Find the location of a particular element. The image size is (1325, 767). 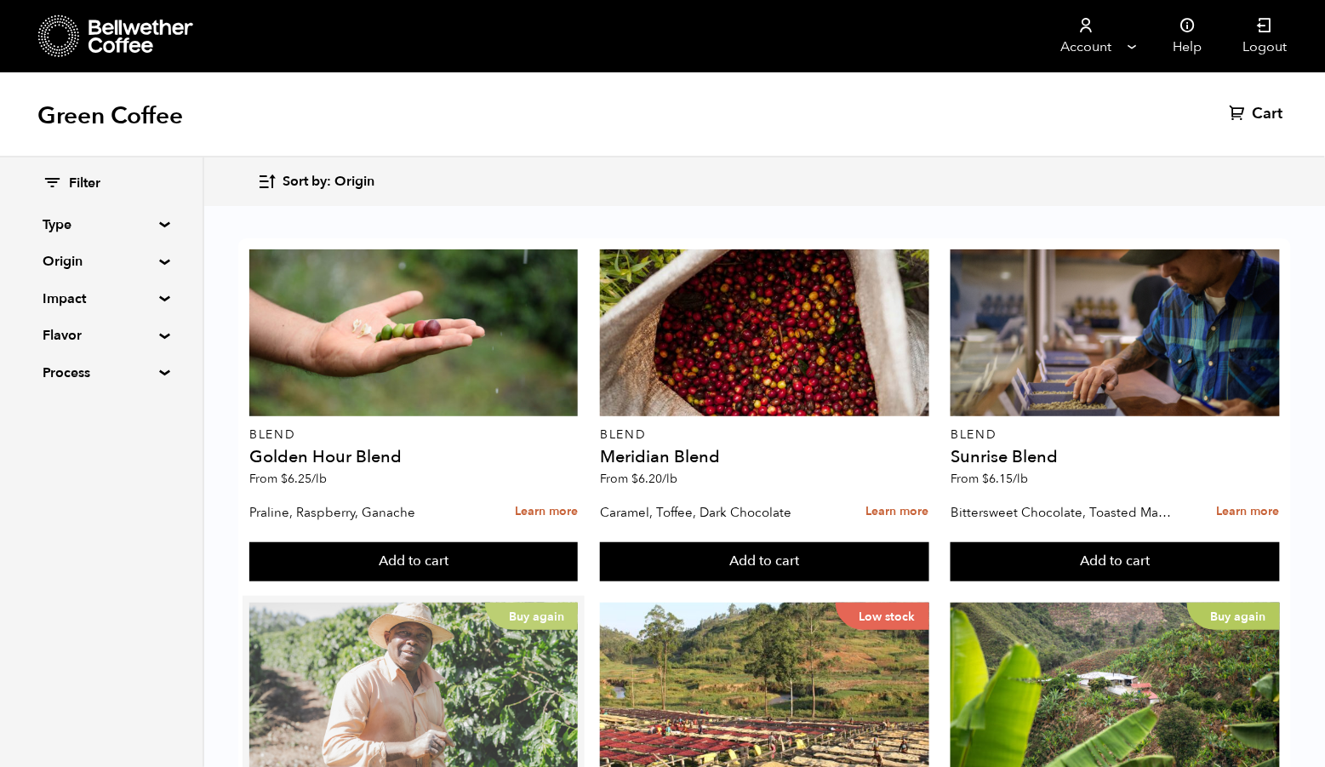

span: Sort by: Origin is located at coordinates (329, 182).